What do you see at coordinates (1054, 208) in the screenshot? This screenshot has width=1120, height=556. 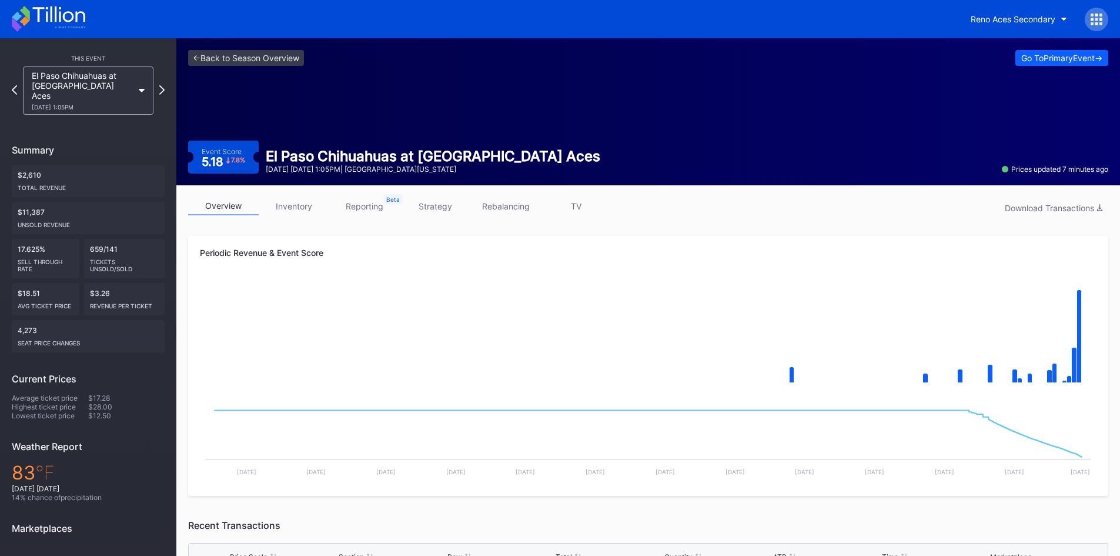 I see `button: Download Transactions` at bounding box center [1054, 208].